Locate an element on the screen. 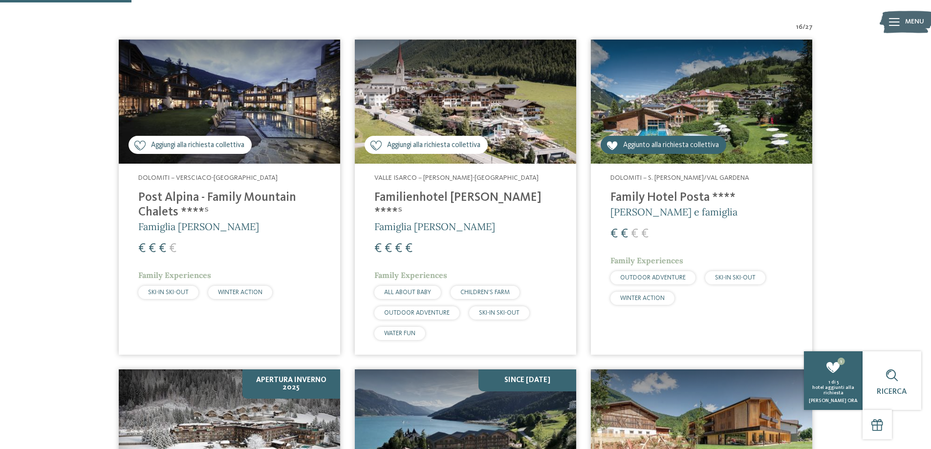  span: CHILDREN’S FARM is located at coordinates (485, 292).